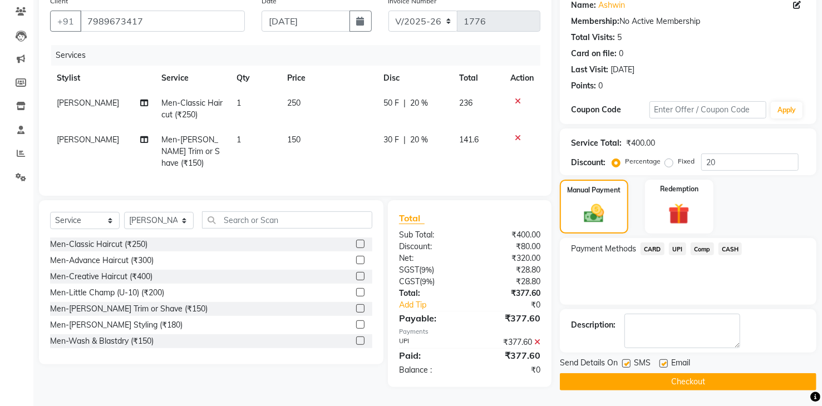 Image resolution: width=822 pixels, height=406 pixels. What do you see at coordinates (412, 218) in the screenshot?
I see `span: Total` at bounding box center [412, 218].